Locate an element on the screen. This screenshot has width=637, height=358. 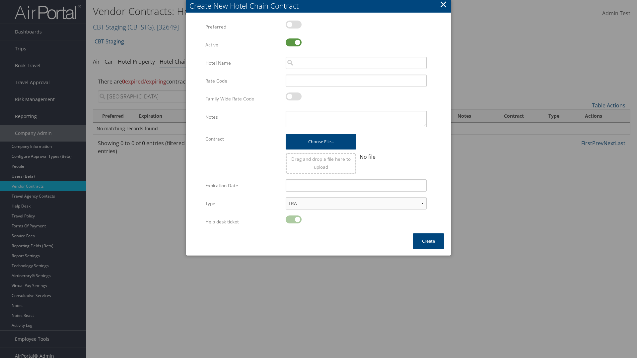
label: Contract is located at coordinates (243, 139).